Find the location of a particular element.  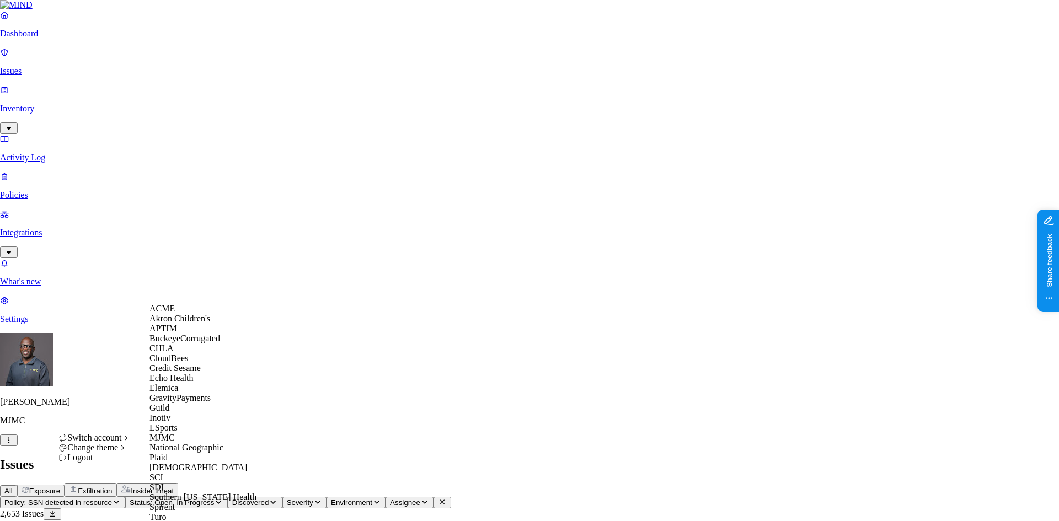

div: Logout is located at coordinates (94, 458).